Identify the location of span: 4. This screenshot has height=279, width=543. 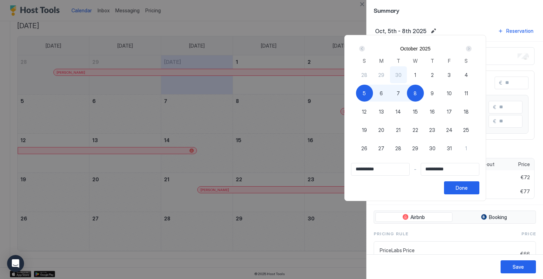
(466, 75).